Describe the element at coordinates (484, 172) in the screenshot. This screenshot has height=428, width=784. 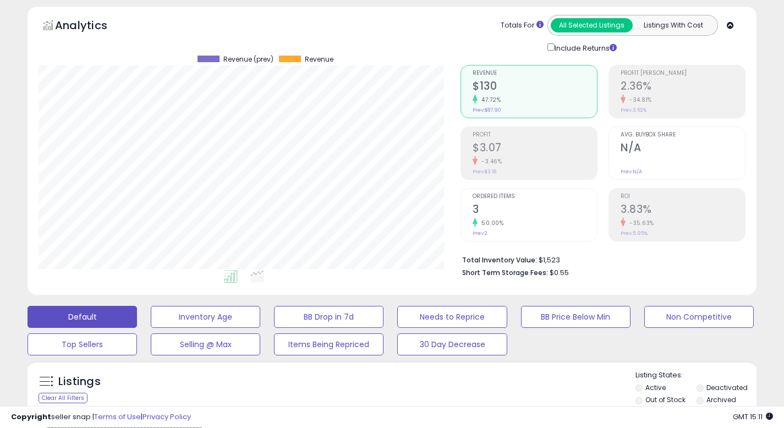
I see `small: Prev: $3.18` at that location.